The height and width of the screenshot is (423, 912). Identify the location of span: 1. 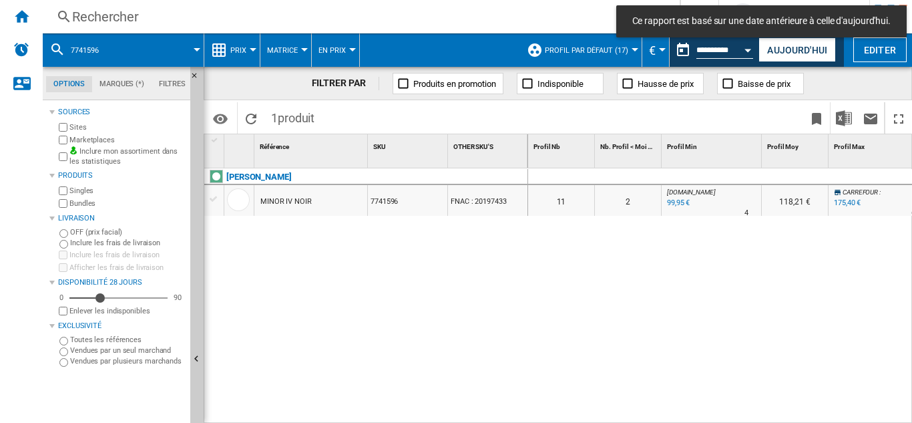
(292, 116).